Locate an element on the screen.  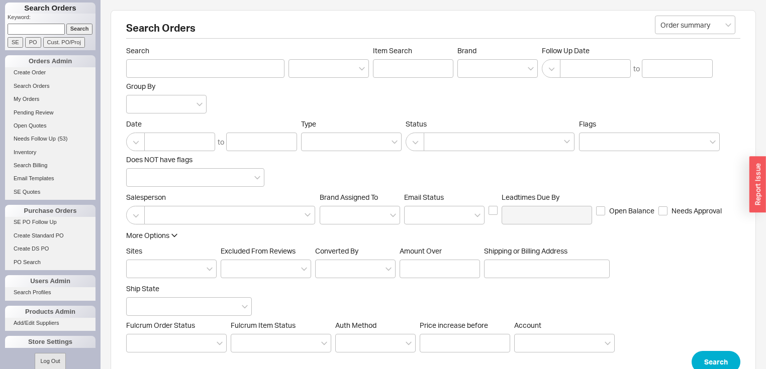
span: Flags is located at coordinates (587, 124).